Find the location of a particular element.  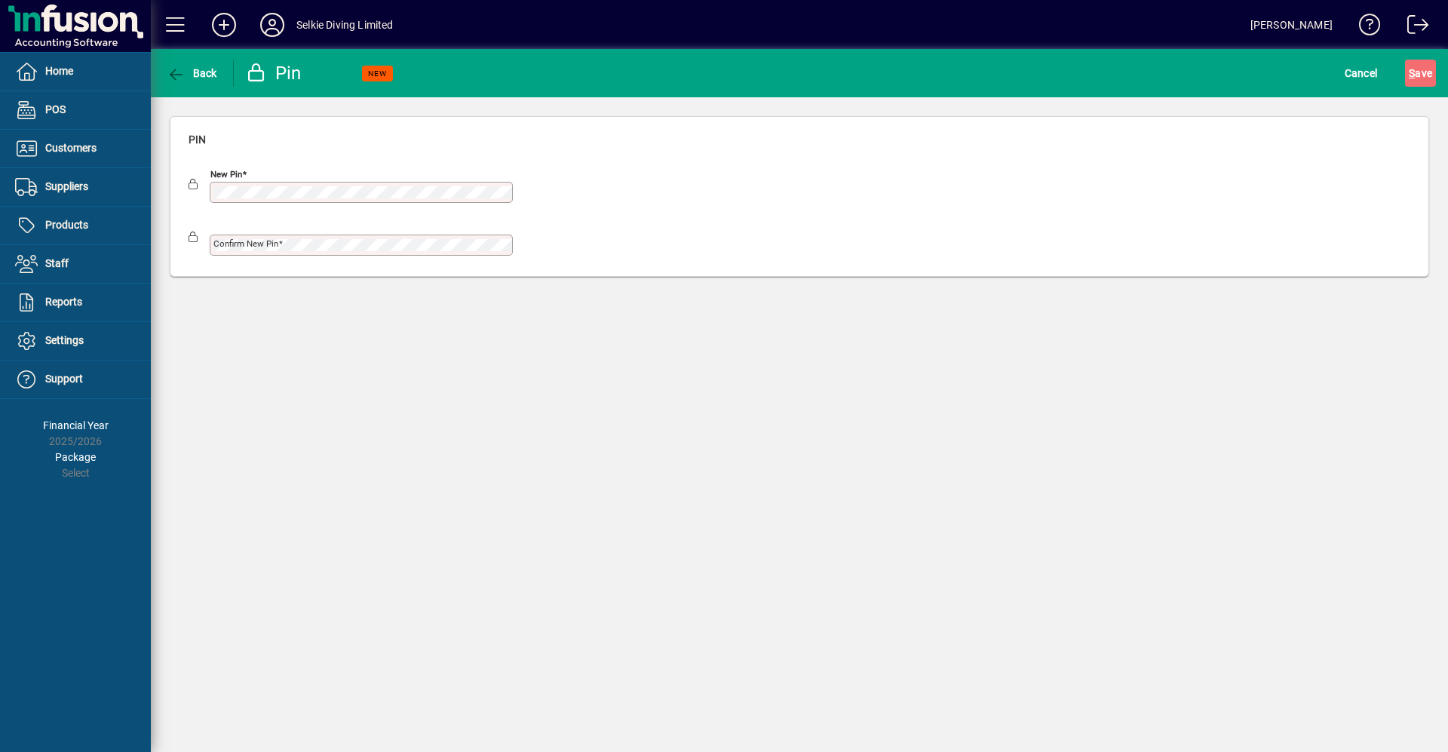

span: POS is located at coordinates (55, 109).